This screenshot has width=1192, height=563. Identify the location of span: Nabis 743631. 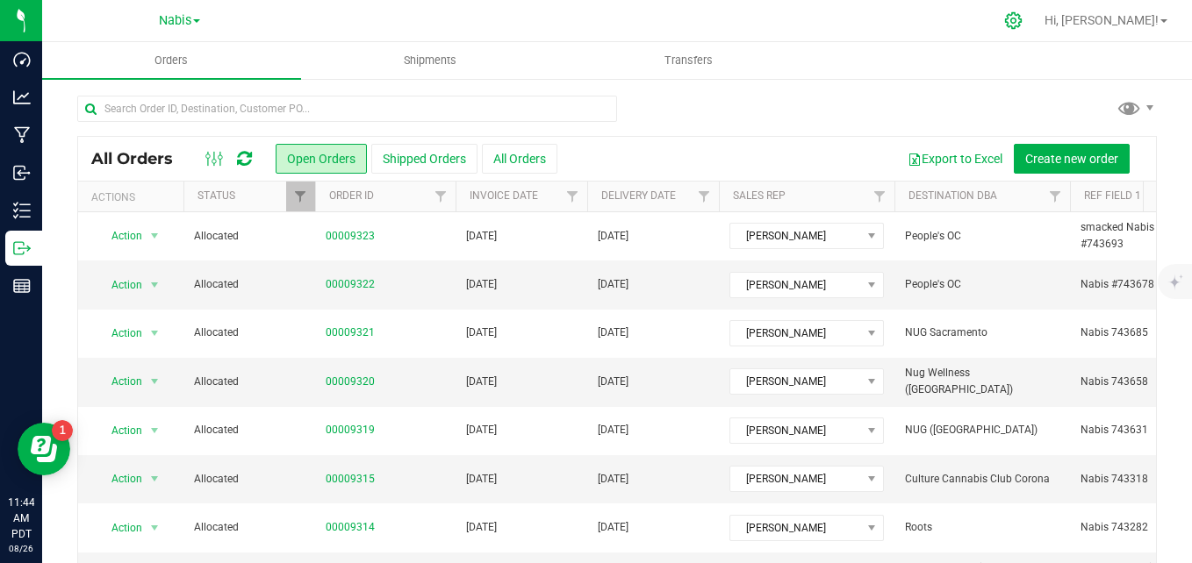
(1114, 430).